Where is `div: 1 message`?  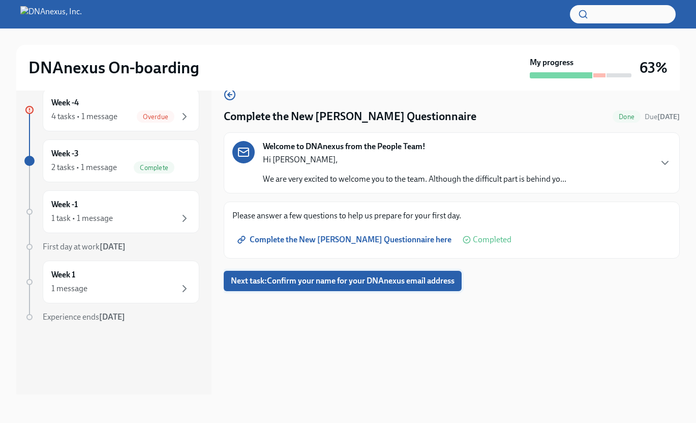
div: 1 message is located at coordinates (69, 288).